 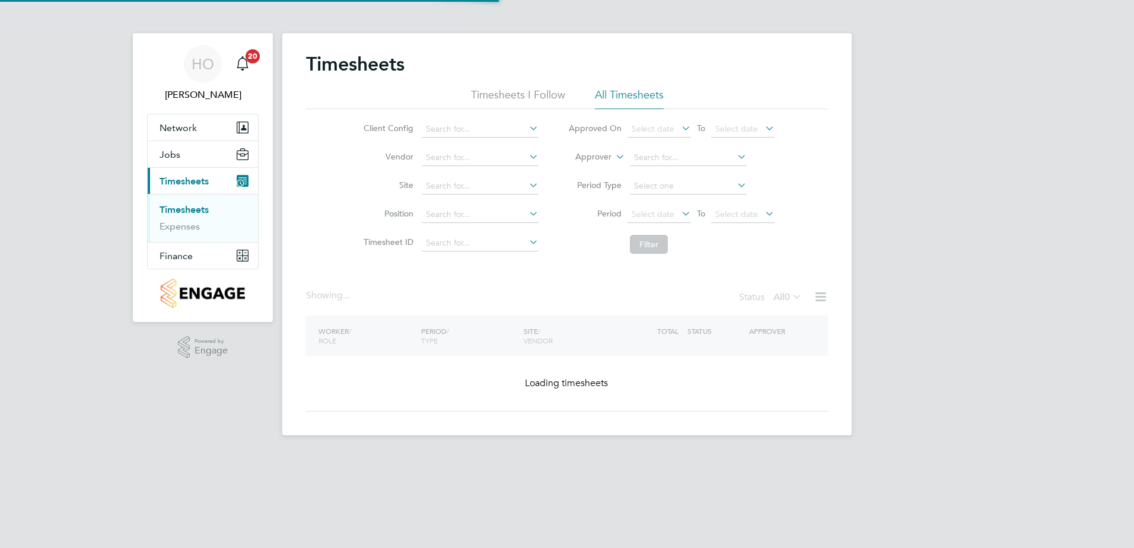 What do you see at coordinates (387, 213) in the screenshot?
I see `label: Position` at bounding box center [387, 213].